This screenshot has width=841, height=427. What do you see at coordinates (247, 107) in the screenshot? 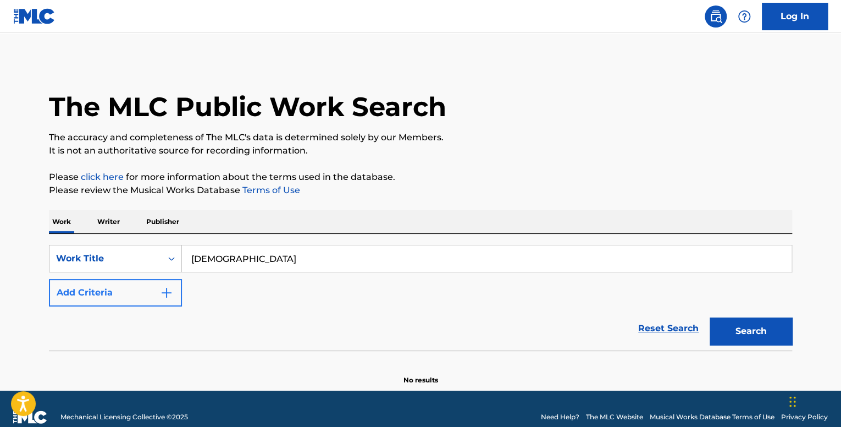
I see `h1: The MLC Public Work Search` at bounding box center [247, 107].